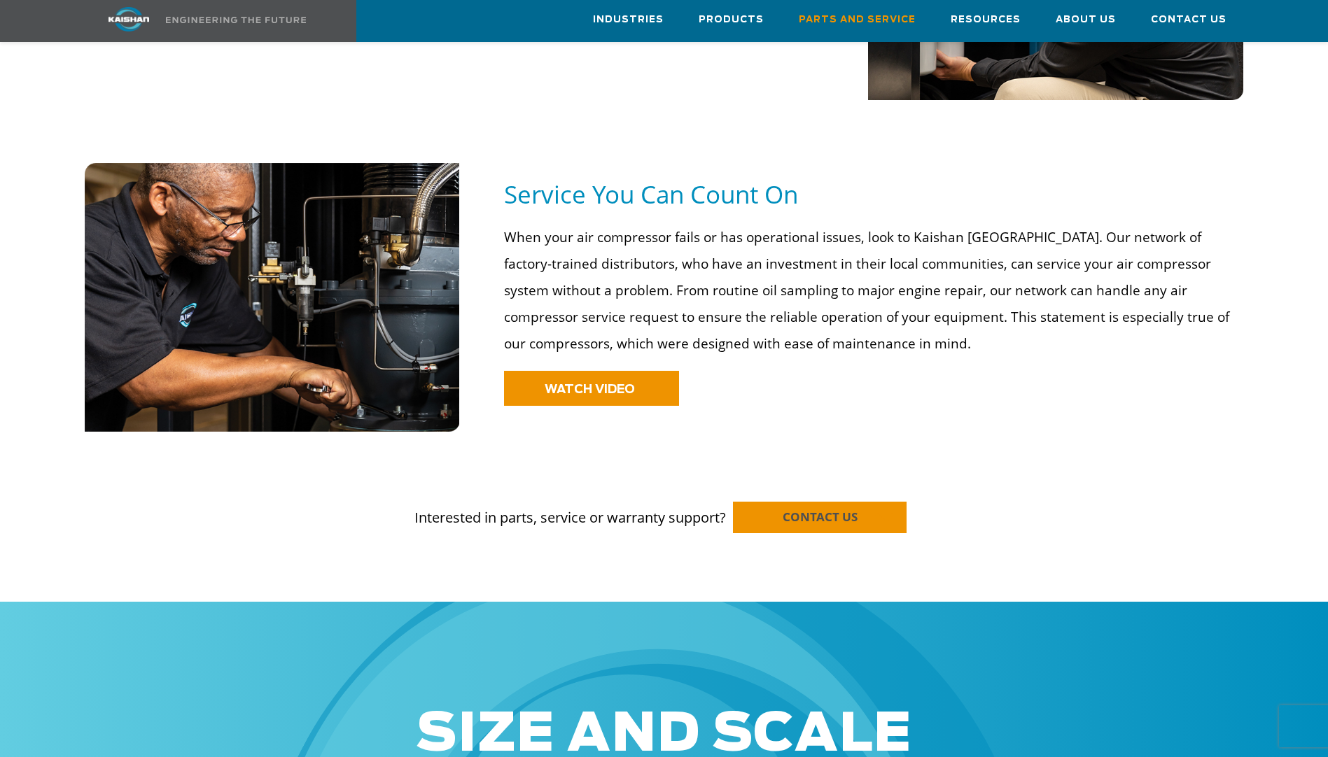 This screenshot has height=757, width=1328. I want to click on span: Contact Us, so click(1189, 20).